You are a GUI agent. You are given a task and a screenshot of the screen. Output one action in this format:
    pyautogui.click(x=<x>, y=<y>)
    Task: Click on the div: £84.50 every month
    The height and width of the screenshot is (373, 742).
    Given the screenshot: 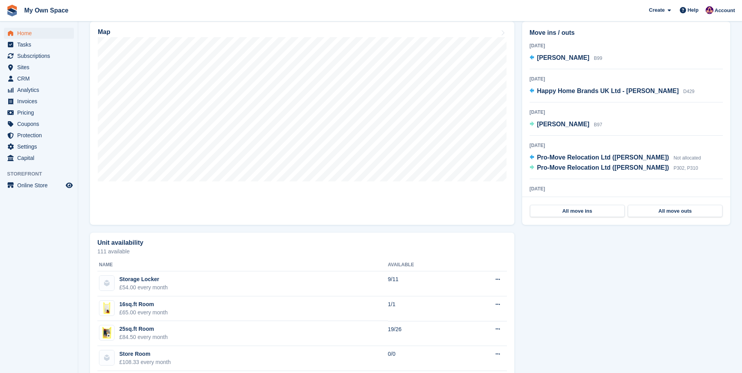 What is the action you would take?
    pyautogui.click(x=144, y=337)
    